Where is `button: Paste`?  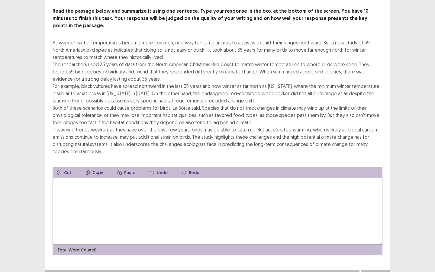
button: Paste is located at coordinates (127, 173).